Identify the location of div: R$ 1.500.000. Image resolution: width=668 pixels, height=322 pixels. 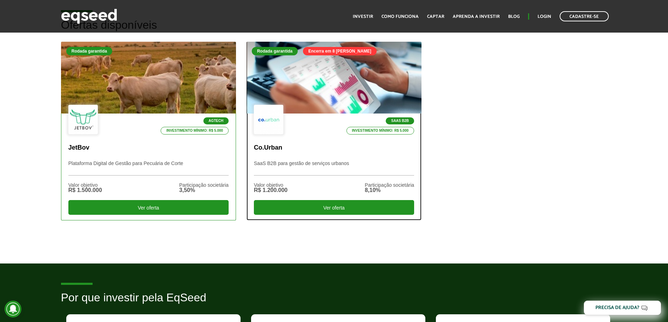
(85, 190).